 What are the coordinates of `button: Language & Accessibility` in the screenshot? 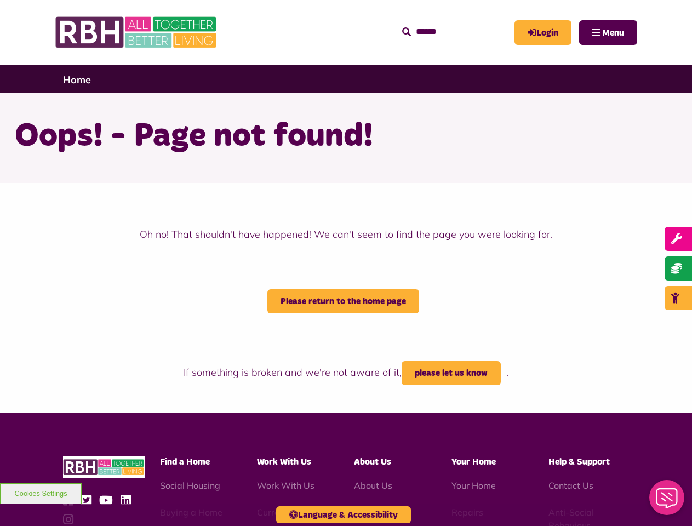 It's located at (344, 515).